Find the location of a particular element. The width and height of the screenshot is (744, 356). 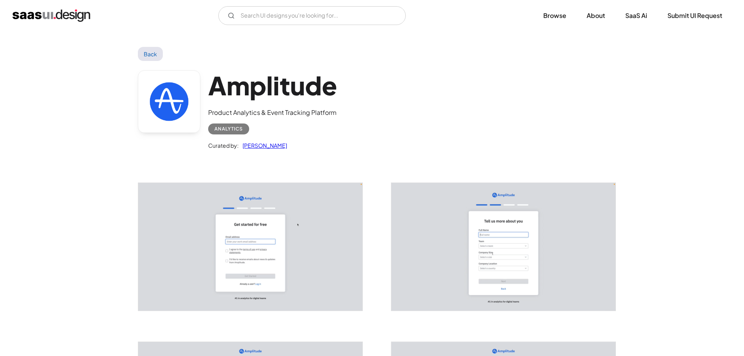

img: 63e31b1ad18eec21967d2c1b_Amplitude%20-%20More%20About%20You.png is located at coordinates (503, 246).